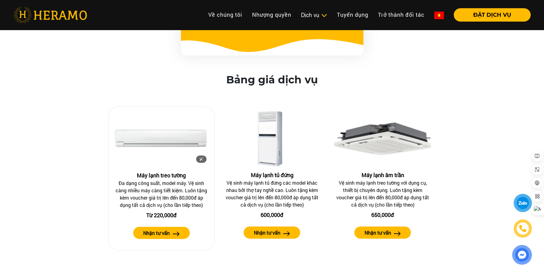 The image size is (544, 272). What do you see at coordinates (272, 139) in the screenshot?
I see `img: Máy lạnh tủ đứng` at bounding box center [272, 139].